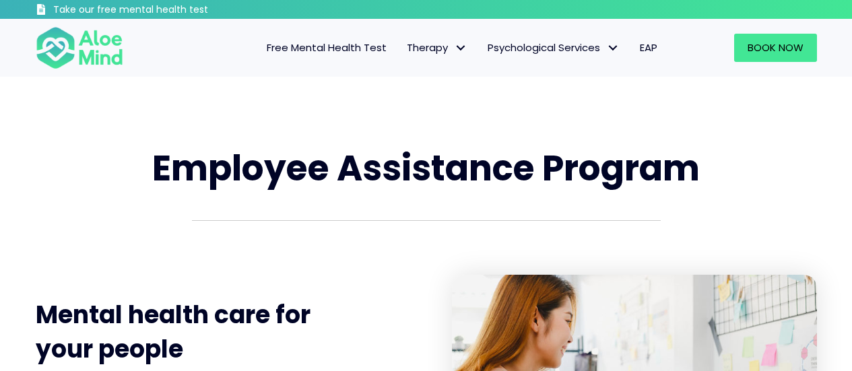  I want to click on span: Therapy: submenu, so click(461, 48).